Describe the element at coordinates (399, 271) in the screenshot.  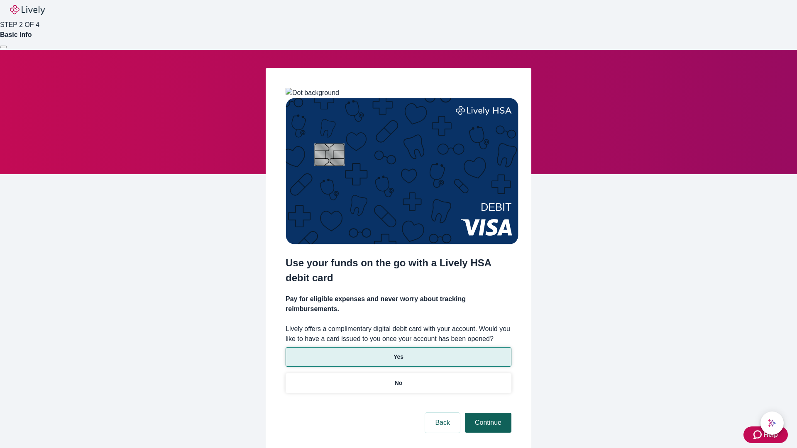
I see `h2: Use your funds on the go with a Lively HSA debit card` at that location.